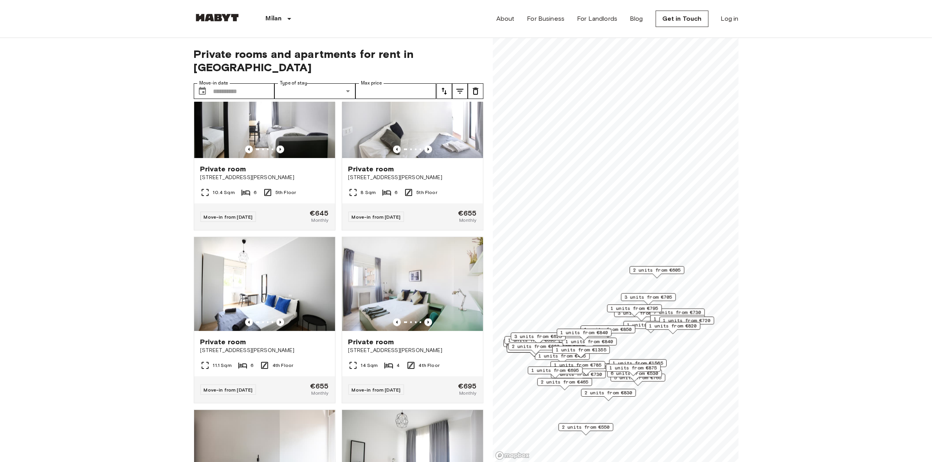 Image resolution: width=932 pixels, height=462 pixels. Describe the element at coordinates (294, 83) in the screenshot. I see `label: Type of stay` at that location.